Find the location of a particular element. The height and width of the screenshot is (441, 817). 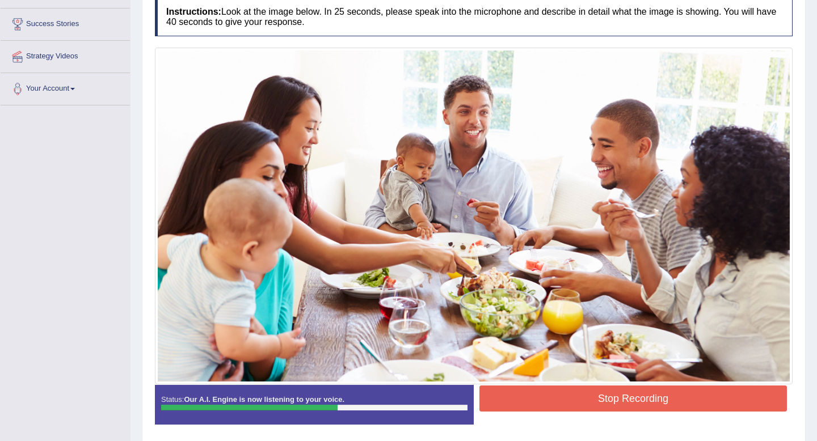

a: Success Stories is located at coordinates (65, 23).